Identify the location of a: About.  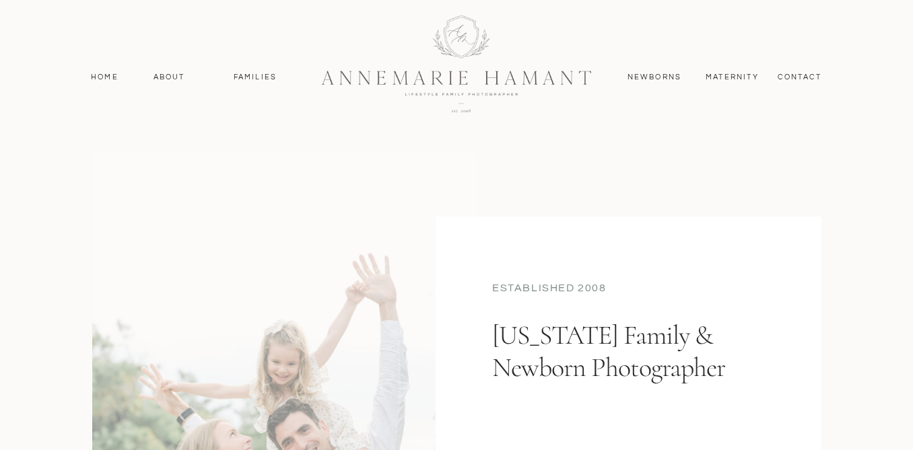
(169, 77).